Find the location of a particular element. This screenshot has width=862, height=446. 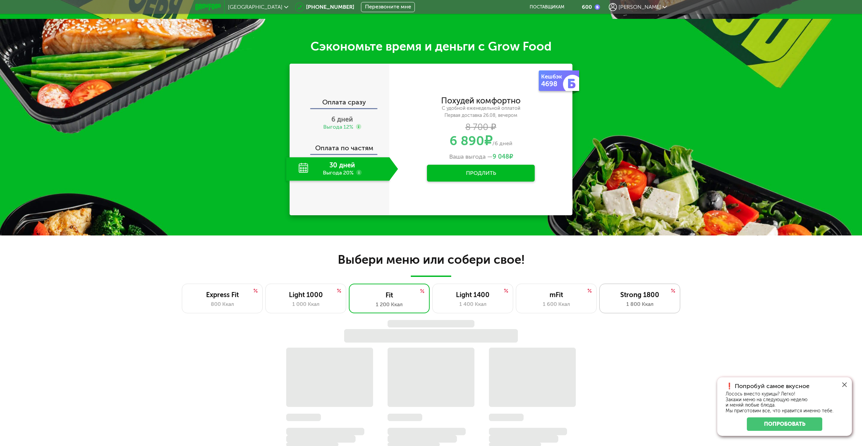

a: Попробовать is located at coordinates (785, 424).